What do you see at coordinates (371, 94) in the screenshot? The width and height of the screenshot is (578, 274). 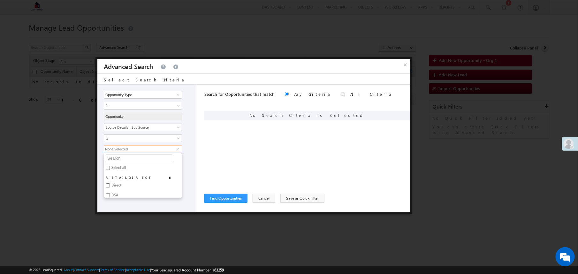 I see `label: All Criteria` at bounding box center [371, 94].